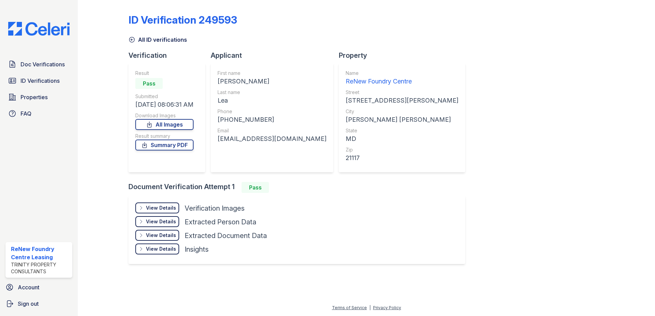 Image resolution: width=655 pixels, height=316 pixels. Describe the element at coordinates (164, 73) in the screenshot. I see `div: Result` at that location.